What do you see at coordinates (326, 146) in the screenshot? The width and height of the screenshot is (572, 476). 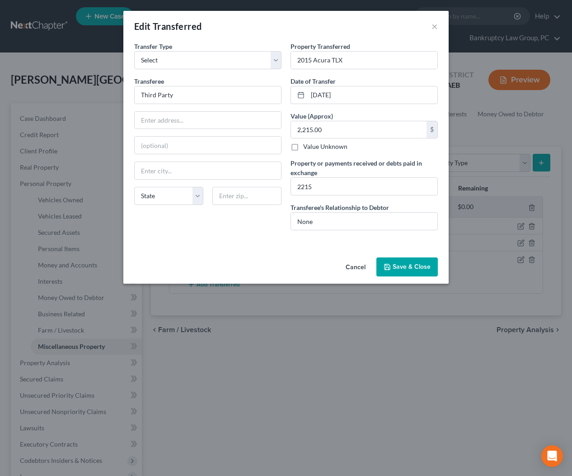 I see `label: Value Unknown` at bounding box center [326, 146].